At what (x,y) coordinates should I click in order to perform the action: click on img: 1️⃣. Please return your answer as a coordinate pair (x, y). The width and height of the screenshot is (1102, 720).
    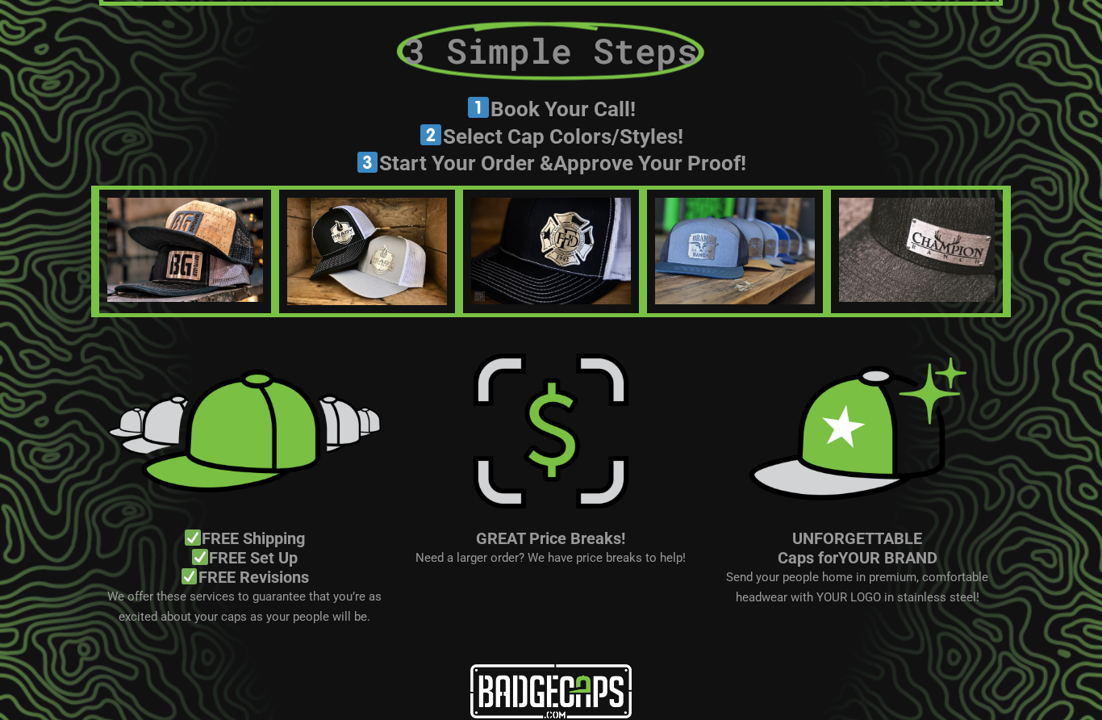
    Looking at the image, I should click on (479, 107).